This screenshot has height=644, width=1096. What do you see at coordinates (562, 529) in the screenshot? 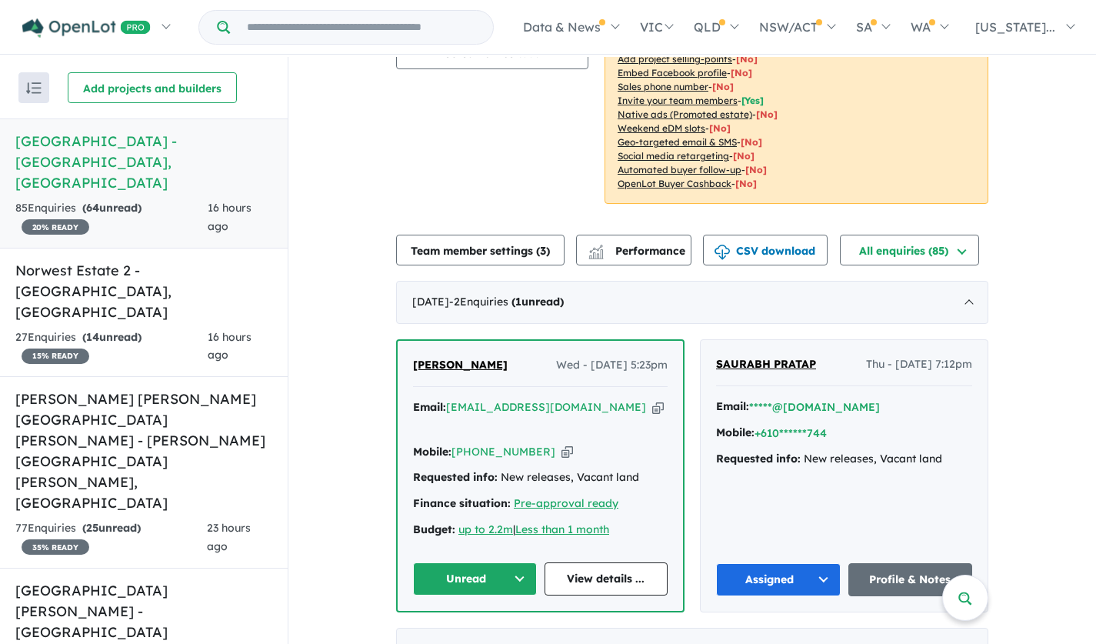
I see `a: Less than 1 month` at bounding box center [562, 529].